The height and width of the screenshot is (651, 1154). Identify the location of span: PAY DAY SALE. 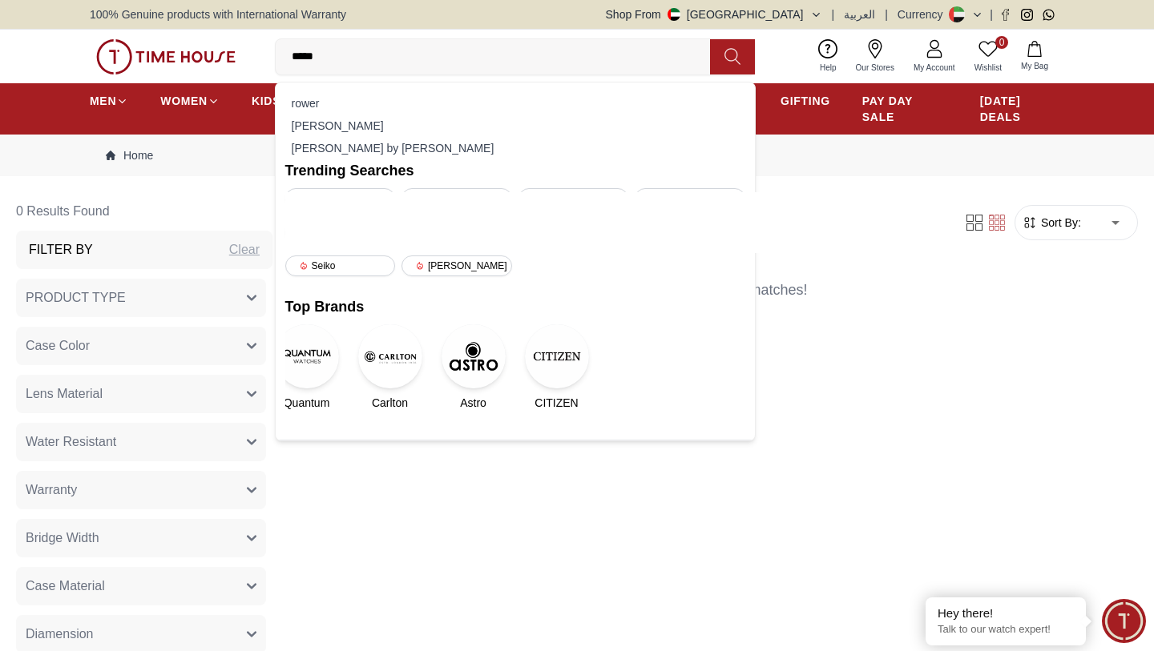
(904, 109).